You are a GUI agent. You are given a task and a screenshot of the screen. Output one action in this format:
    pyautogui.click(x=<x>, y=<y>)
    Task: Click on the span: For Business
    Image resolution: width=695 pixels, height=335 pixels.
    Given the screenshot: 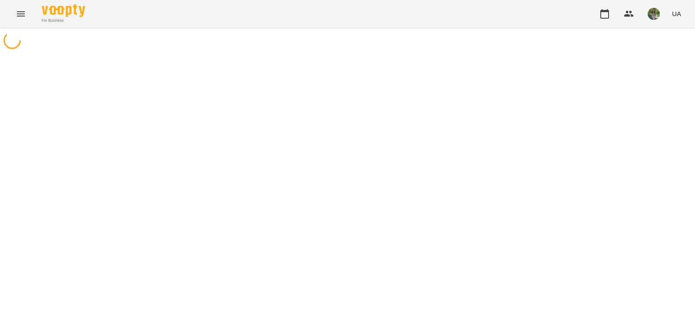 What is the action you would take?
    pyautogui.click(x=63, y=20)
    